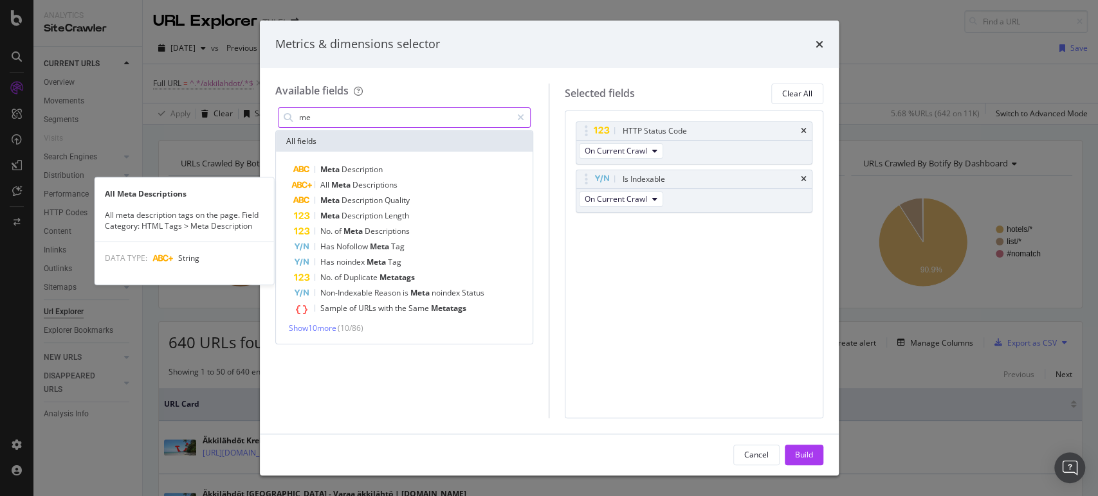 Image resolution: width=1098 pixels, height=496 pixels. What do you see at coordinates (334, 308) in the screenshot?
I see `span: Sample` at bounding box center [334, 308].